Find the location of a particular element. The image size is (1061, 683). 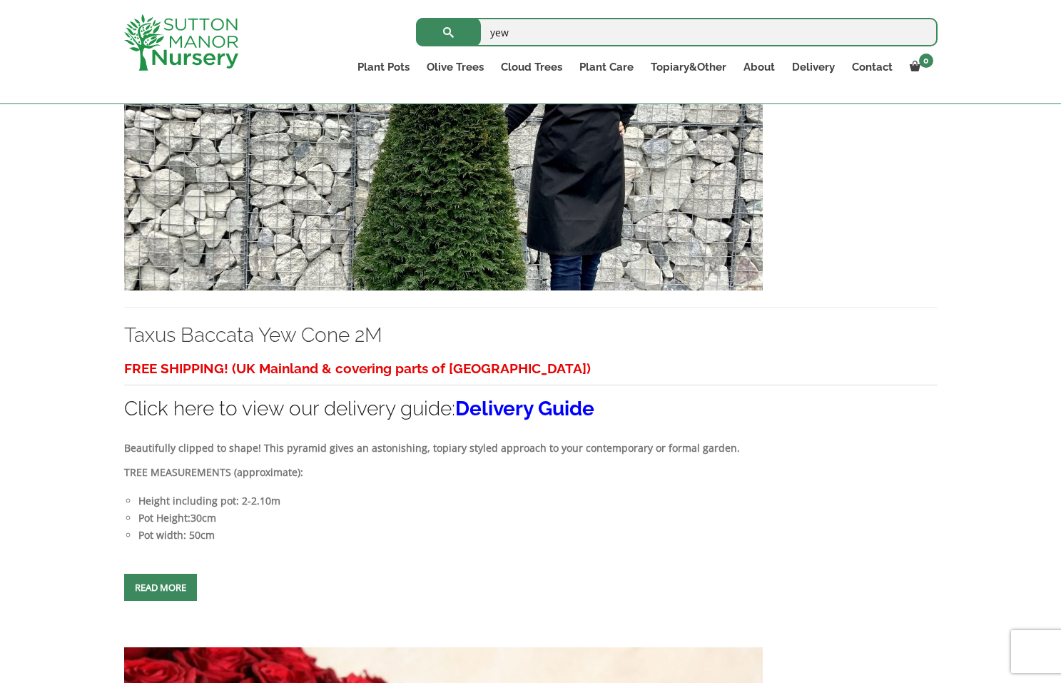

a: Plant Care is located at coordinates (606, 67).